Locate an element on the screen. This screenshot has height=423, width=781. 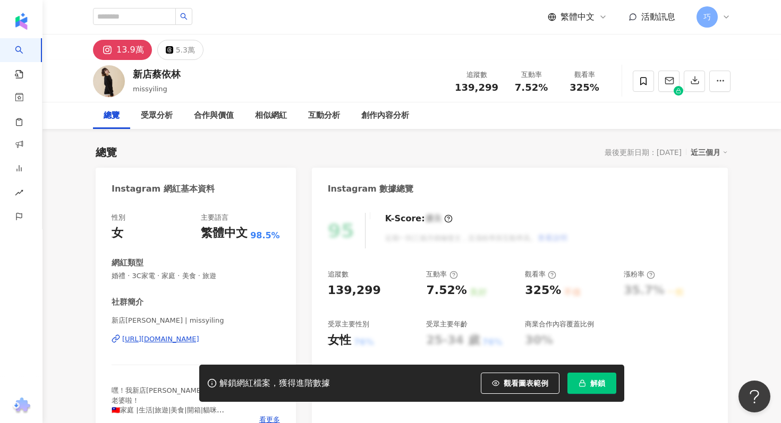
div: 女性 is located at coordinates (340, 341).